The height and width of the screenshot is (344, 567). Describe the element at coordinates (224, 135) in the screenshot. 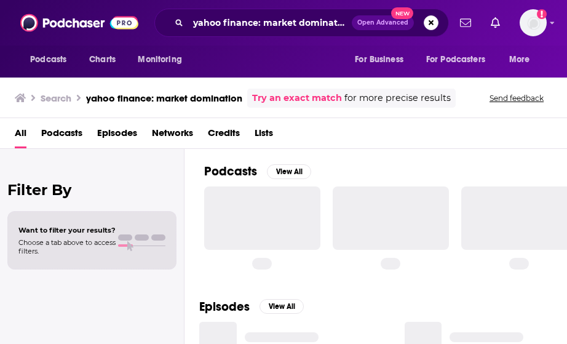

I see `a: Credits` at that location.